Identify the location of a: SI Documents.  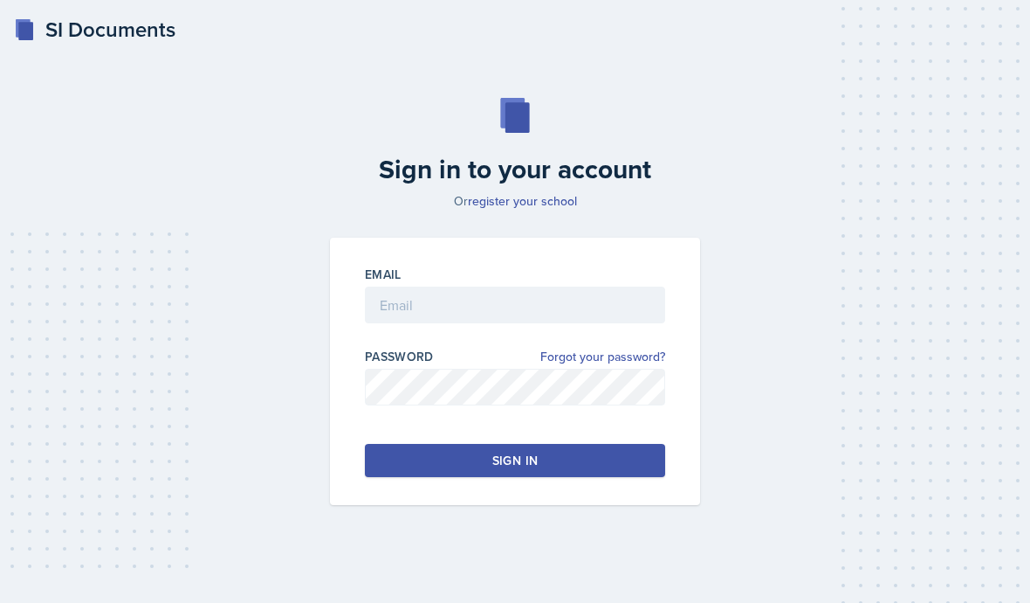
(94, 30).